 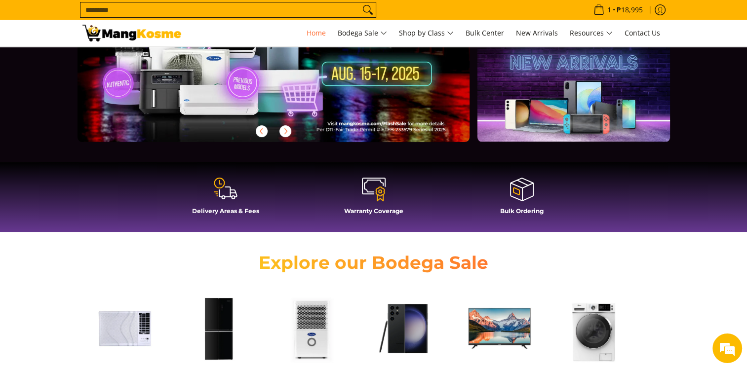 What do you see at coordinates (316, 33) in the screenshot?
I see `a: Home` at bounding box center [316, 33].